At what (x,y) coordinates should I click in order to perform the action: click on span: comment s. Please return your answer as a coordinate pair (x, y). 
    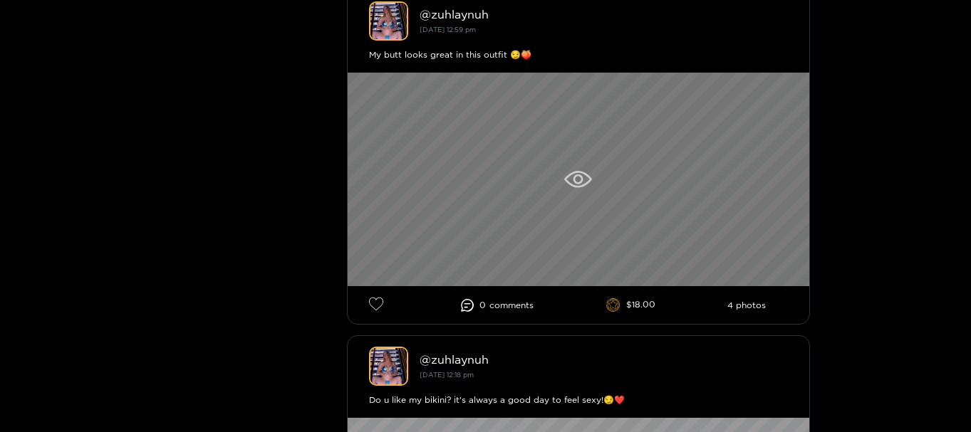
    Looking at the image, I should click on (512, 306).